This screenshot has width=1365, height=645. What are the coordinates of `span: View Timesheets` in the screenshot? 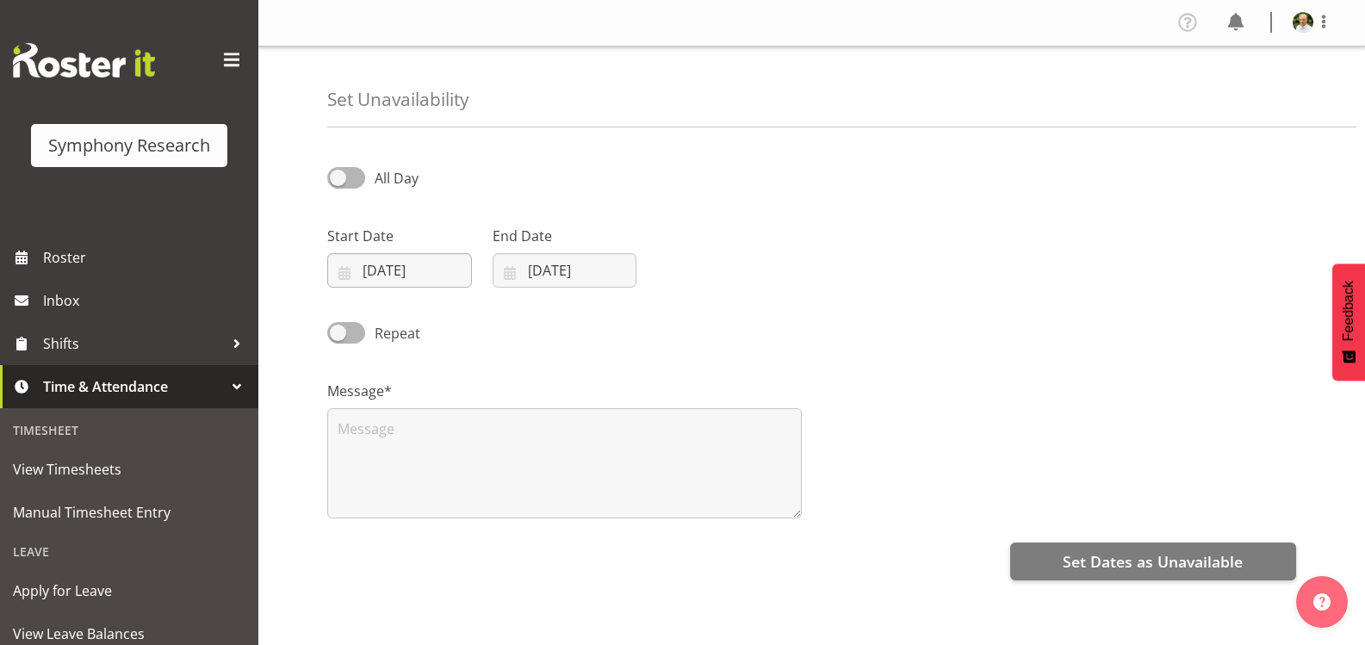 It's located at (129, 469).